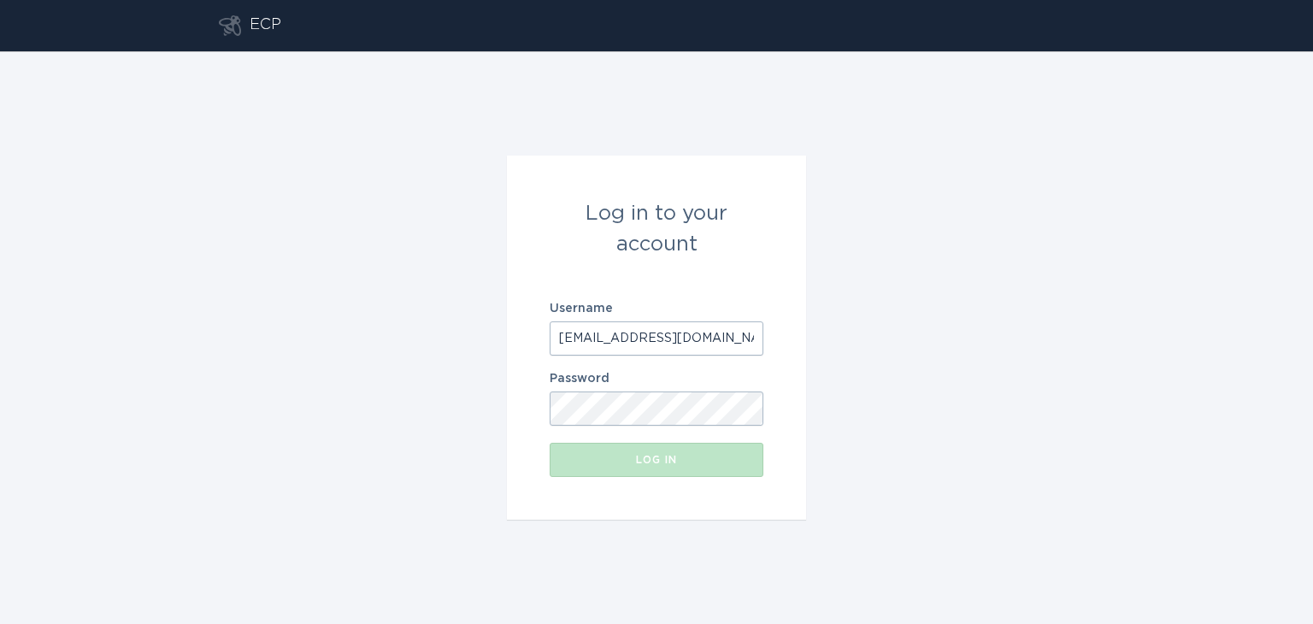 The height and width of the screenshot is (624, 1313). I want to click on button: Log in, so click(657, 460).